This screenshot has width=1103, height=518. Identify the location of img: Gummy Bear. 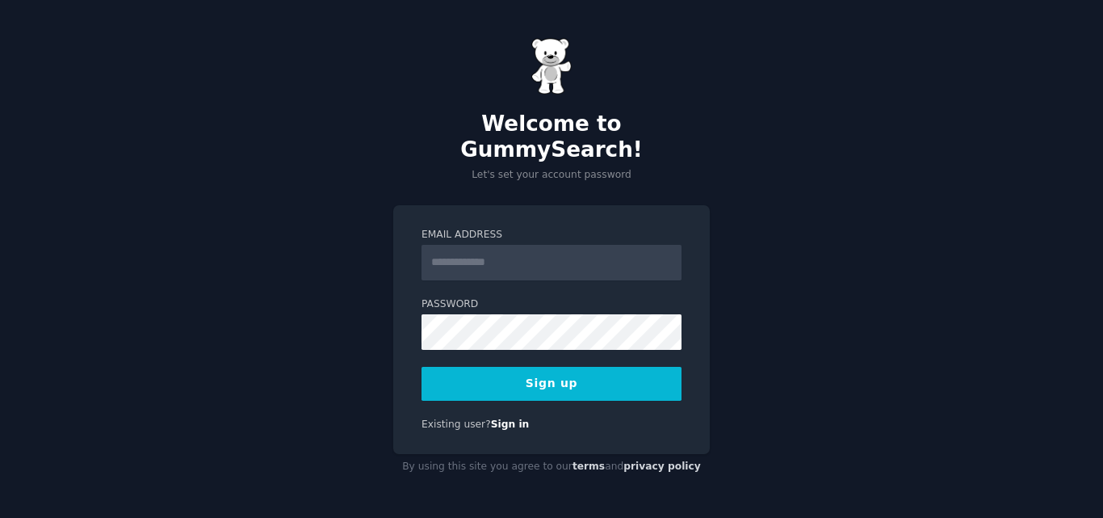
(551, 66).